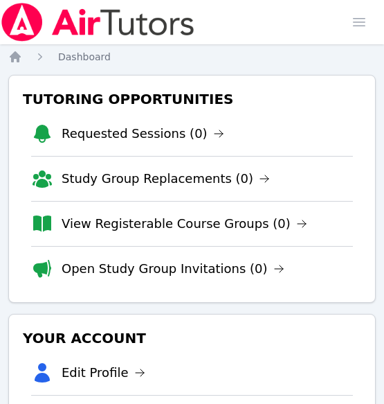 Image resolution: width=384 pixels, height=404 pixels. I want to click on a: Edit Profile, so click(103, 372).